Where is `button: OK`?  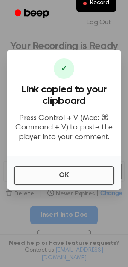
button: OK is located at coordinates (64, 176).